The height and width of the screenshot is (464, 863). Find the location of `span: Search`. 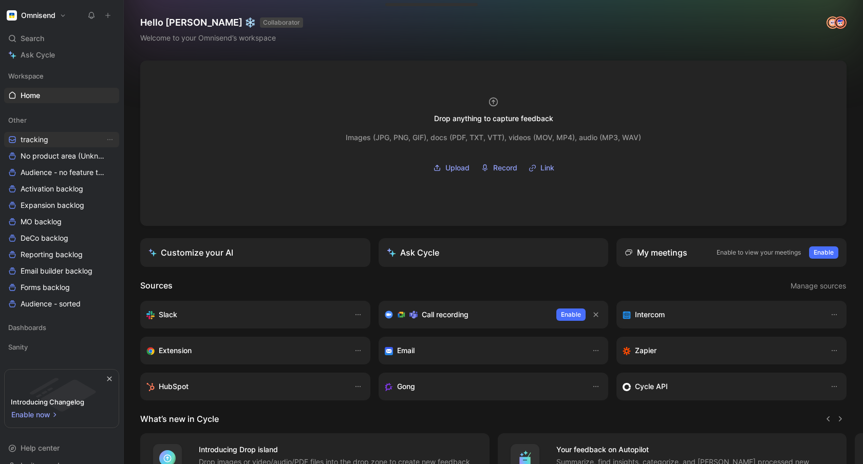

span: Search is located at coordinates (32, 39).